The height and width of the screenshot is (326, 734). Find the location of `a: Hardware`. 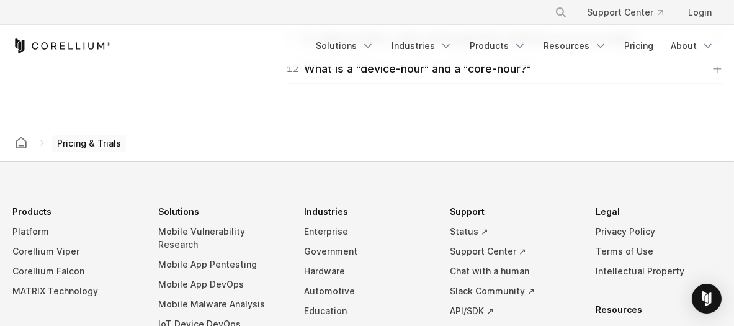

a: Hardware is located at coordinates (367, 271).